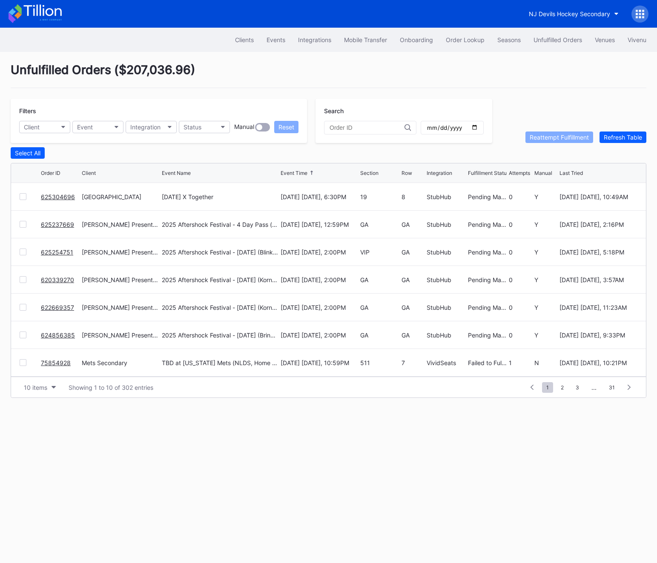  Describe the element at coordinates (244, 40) in the screenshot. I see `div: Clients` at that location.